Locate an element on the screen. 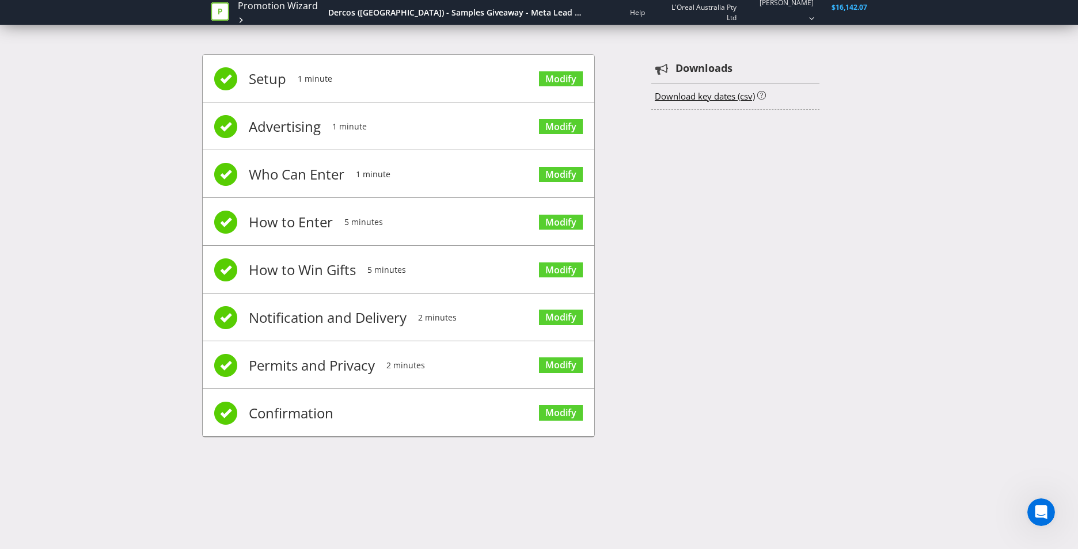 The image size is (1078, 549). button: Ask a question is located at coordinates (115, 336).